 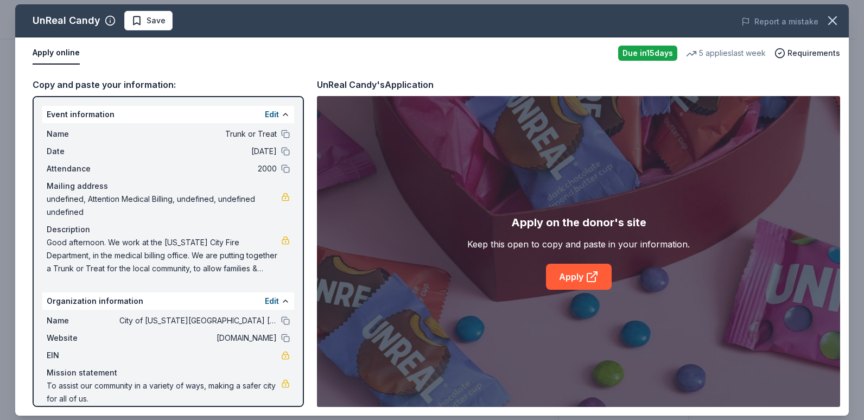 I want to click on button: Apply online, so click(x=56, y=53).